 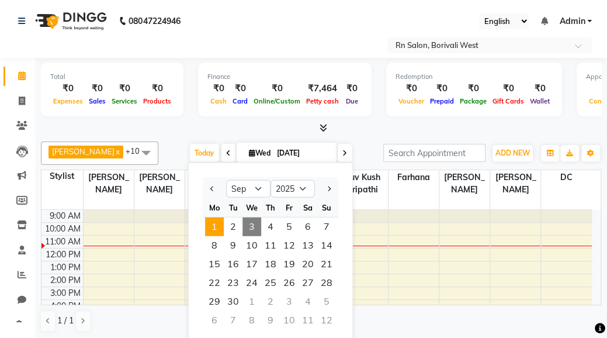 I want to click on span: 19, so click(x=289, y=264).